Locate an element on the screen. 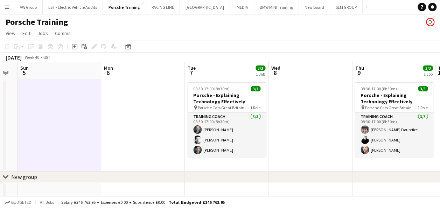 Image resolution: width=440 pixels, height=208 pixels. span: Budgeted is located at coordinates (21, 202).